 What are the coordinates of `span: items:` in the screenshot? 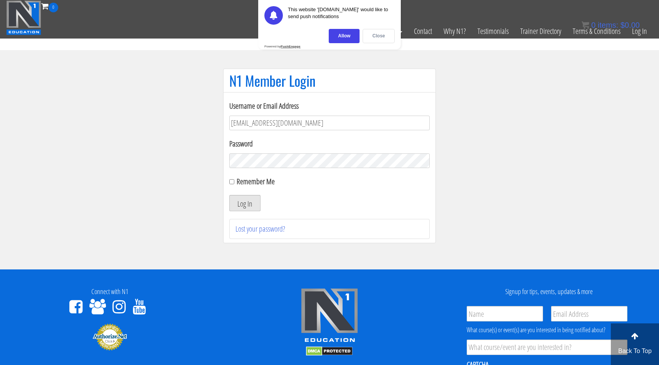 It's located at (608, 25).